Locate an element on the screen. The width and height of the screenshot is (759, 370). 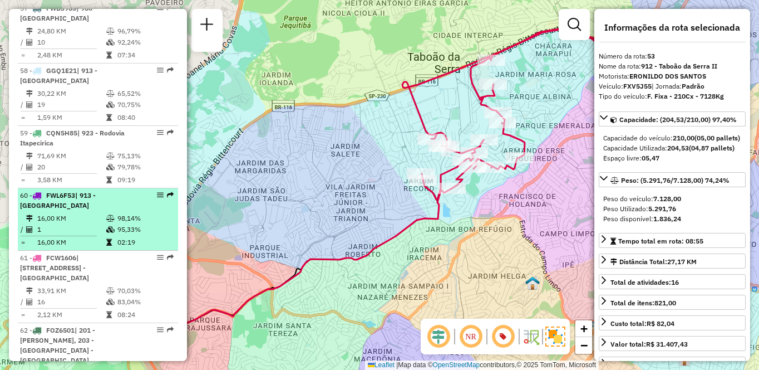
span: 61 - is located at coordinates (55, 267).